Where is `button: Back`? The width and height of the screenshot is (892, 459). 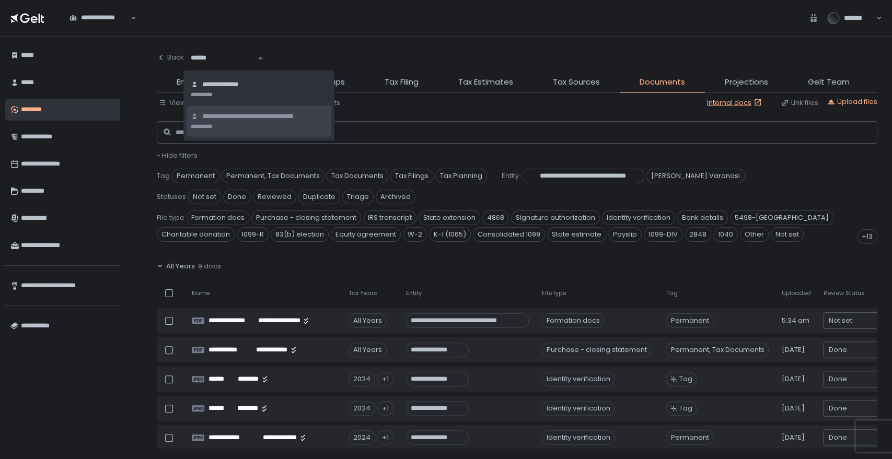
button: Back is located at coordinates (170, 57).